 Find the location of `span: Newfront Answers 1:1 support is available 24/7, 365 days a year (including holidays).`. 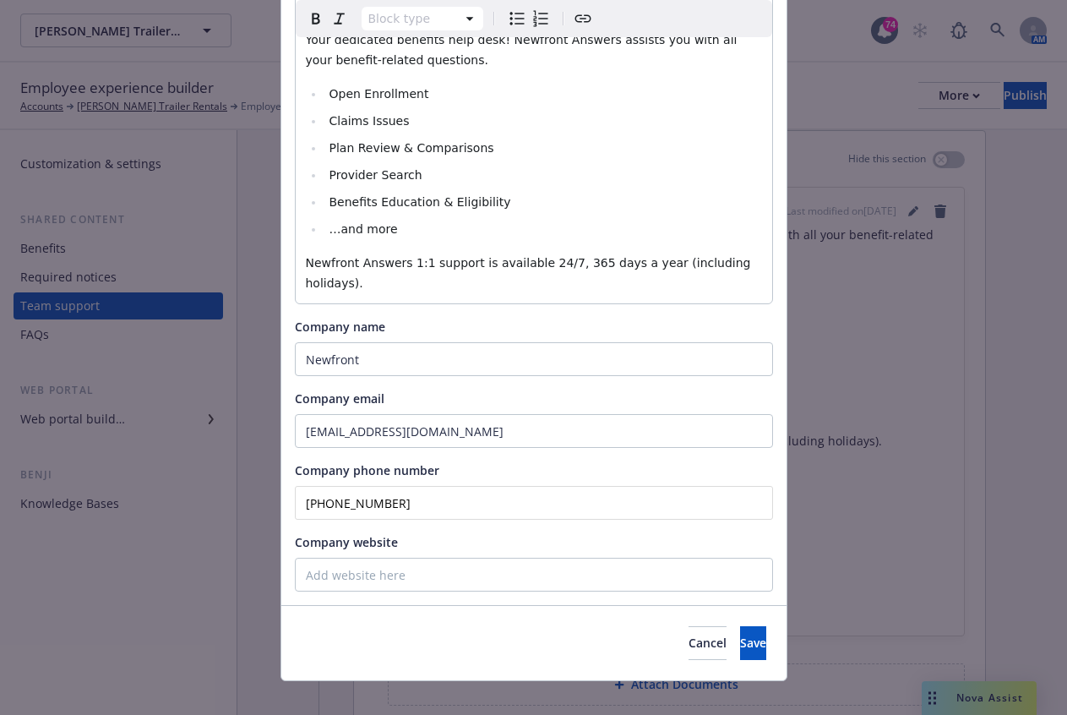

span: Newfront Answers 1:1 support is available 24/7, 365 days a year (including holidays). is located at coordinates (530, 273).